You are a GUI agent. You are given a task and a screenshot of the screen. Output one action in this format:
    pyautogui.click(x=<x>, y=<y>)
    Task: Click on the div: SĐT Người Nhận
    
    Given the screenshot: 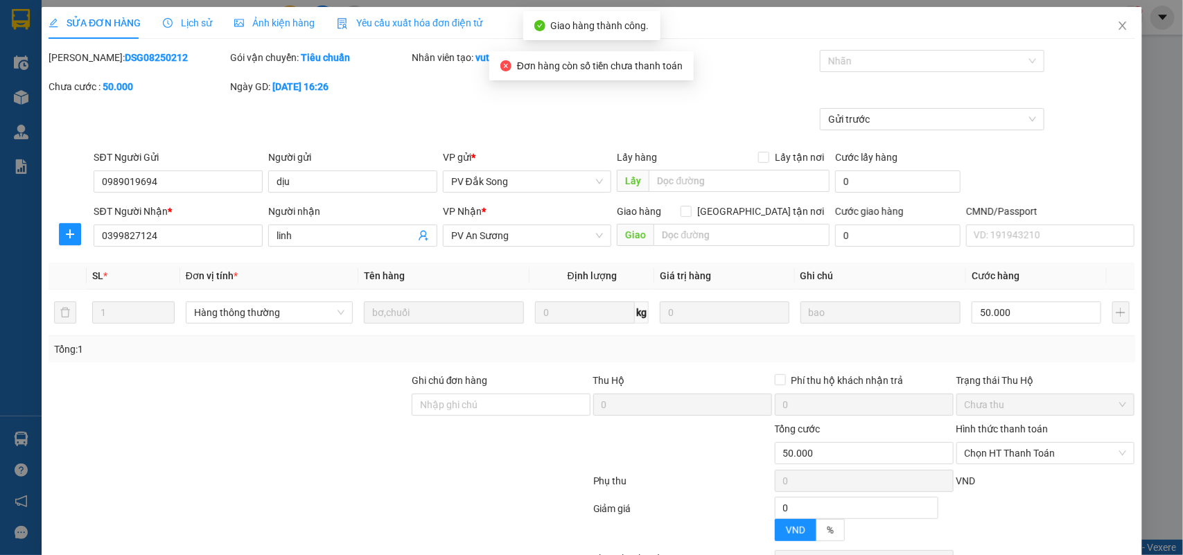 What is the action you would take?
    pyautogui.click(x=178, y=211)
    